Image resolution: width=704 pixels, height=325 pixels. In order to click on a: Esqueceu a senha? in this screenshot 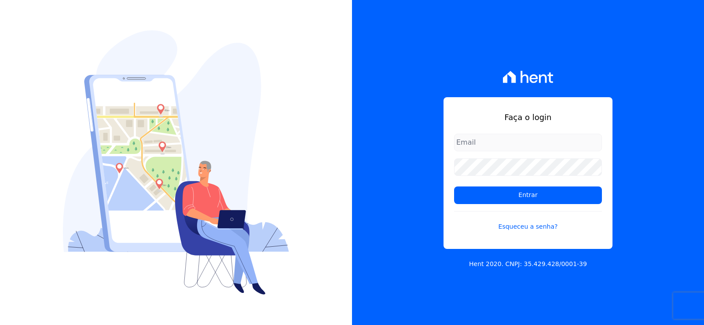, I will do `click(528, 221)`.